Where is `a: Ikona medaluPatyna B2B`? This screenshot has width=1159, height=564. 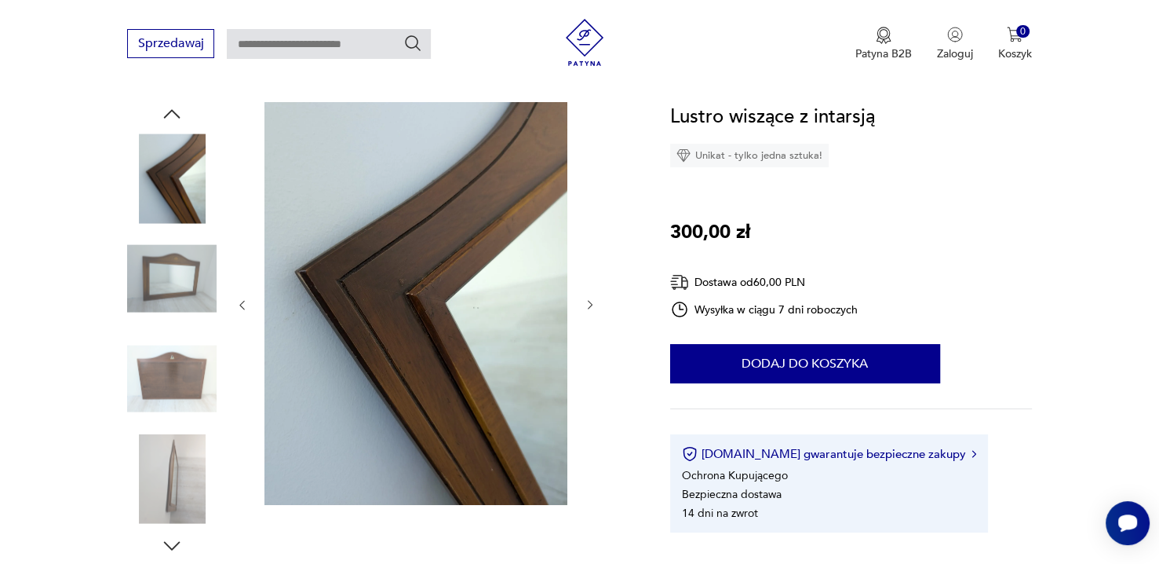 a: Ikona medaluPatyna B2B is located at coordinates (884, 44).